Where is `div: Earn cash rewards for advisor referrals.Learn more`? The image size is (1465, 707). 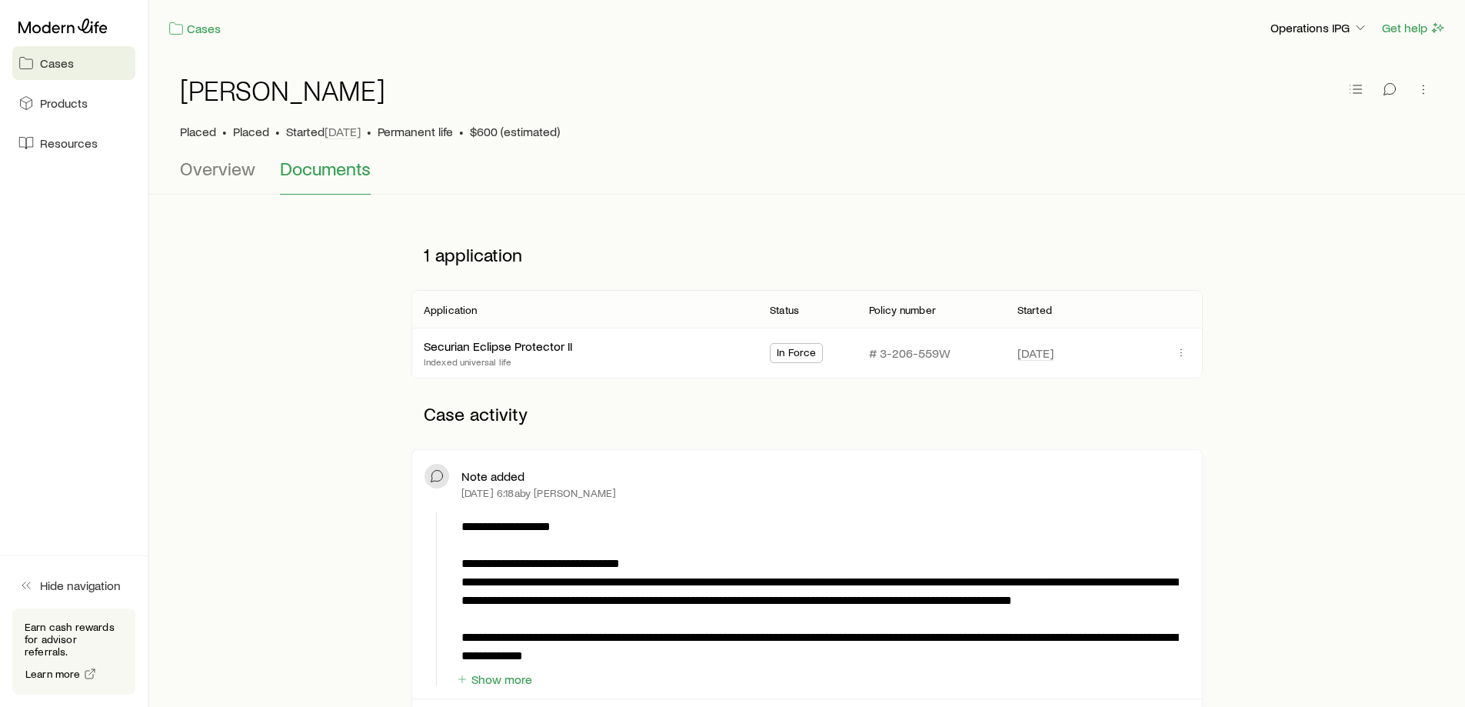
div: Earn cash rewards for advisor referrals.Learn more is located at coordinates (74, 651).